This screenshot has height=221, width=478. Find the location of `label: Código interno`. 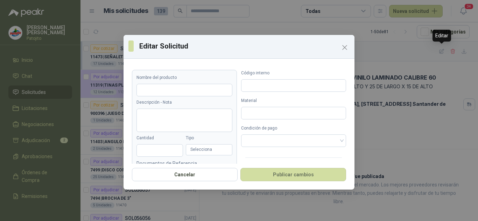

label: Código interno is located at coordinates (293, 73).